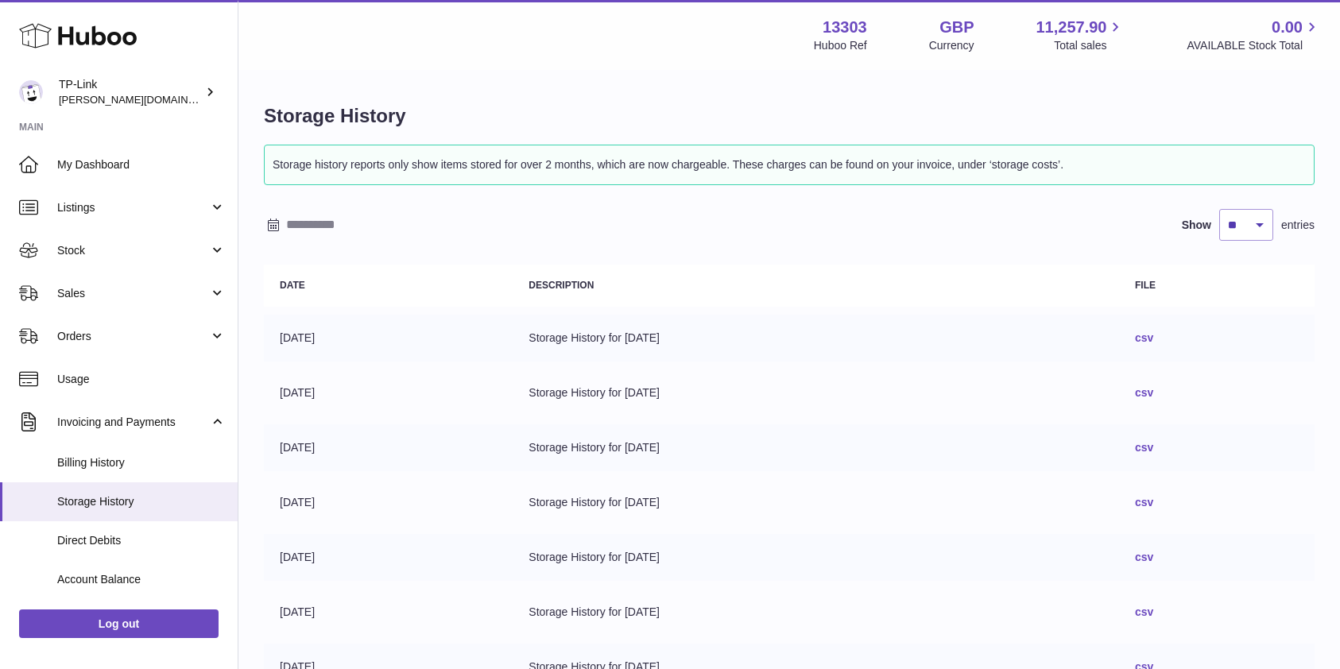 Image resolution: width=1340 pixels, height=669 pixels. I want to click on div: TP-Link, so click(130, 92).